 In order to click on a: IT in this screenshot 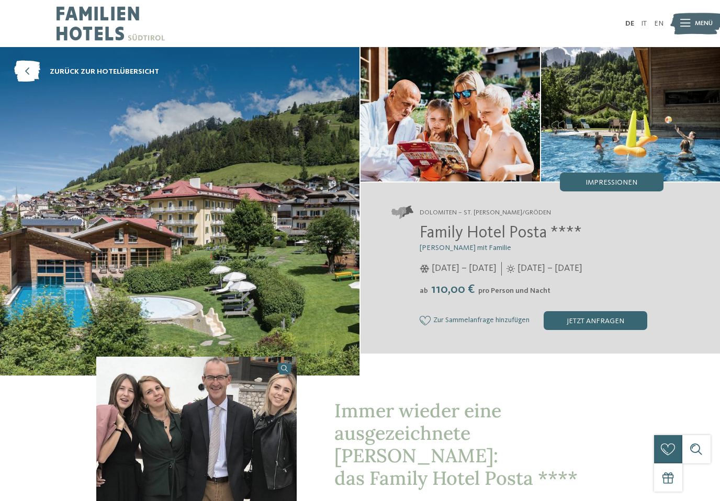, I will do `click(644, 24)`.